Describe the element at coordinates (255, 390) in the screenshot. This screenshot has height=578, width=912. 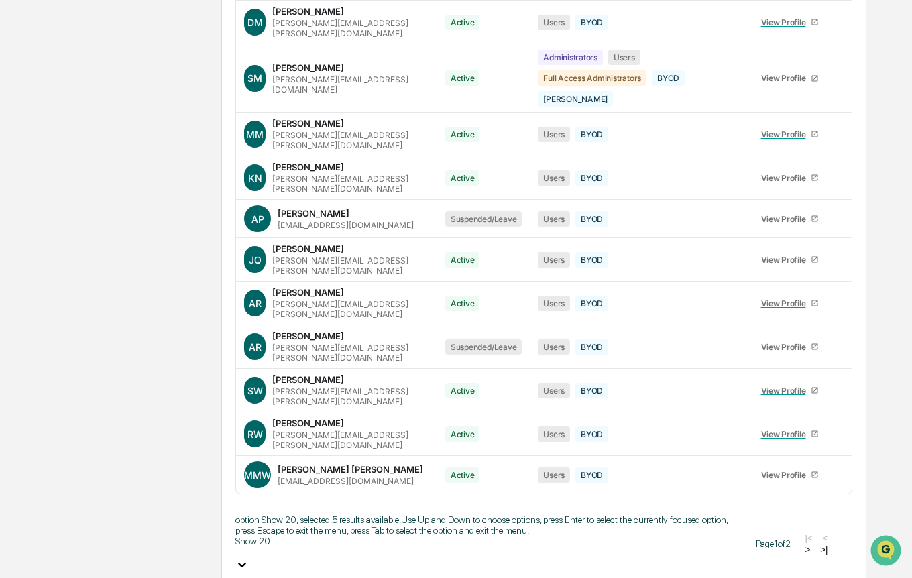
I see `span: SW` at that location.